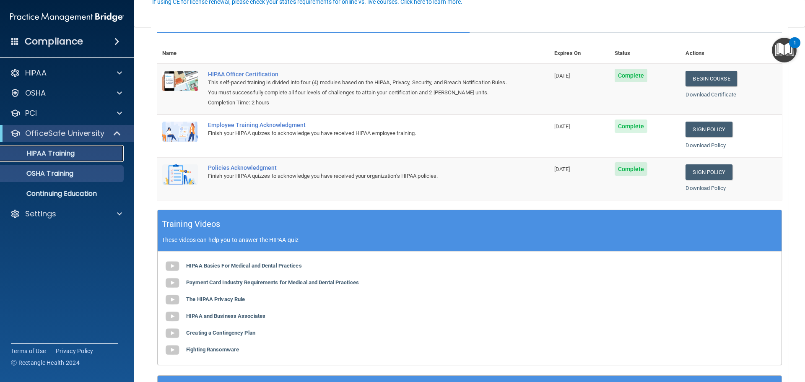 Image resolution: width=805 pixels, height=382 pixels. Describe the element at coordinates (31, 113) in the screenshot. I see `p: PCI` at that location.